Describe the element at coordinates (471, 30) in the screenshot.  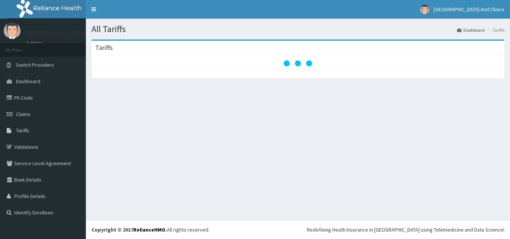
I see `a: Dashboard` at that location.